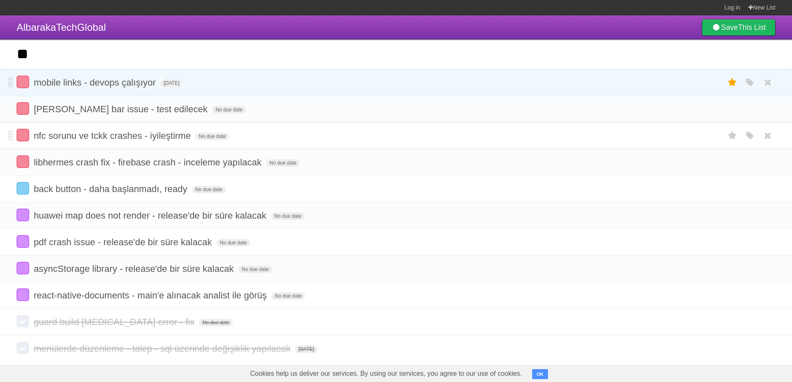 This screenshot has height=382, width=792. I want to click on button: OK, so click(540, 374).